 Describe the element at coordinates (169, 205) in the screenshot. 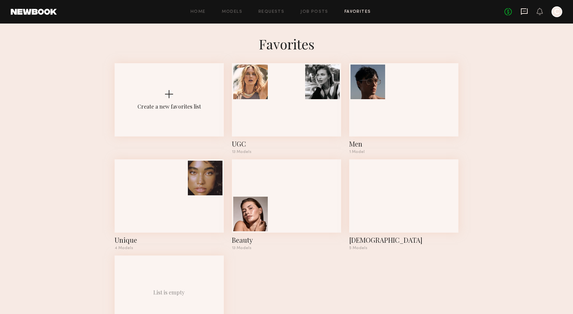

I see `a: Unique4 Models` at that location.